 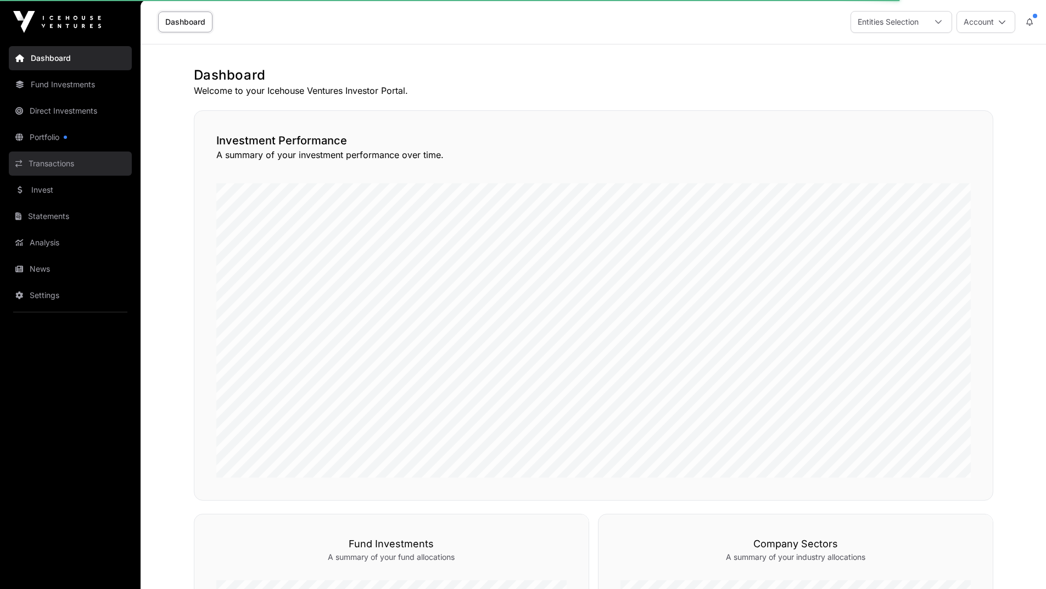 What do you see at coordinates (70, 269) in the screenshot?
I see `a: News` at bounding box center [70, 269].